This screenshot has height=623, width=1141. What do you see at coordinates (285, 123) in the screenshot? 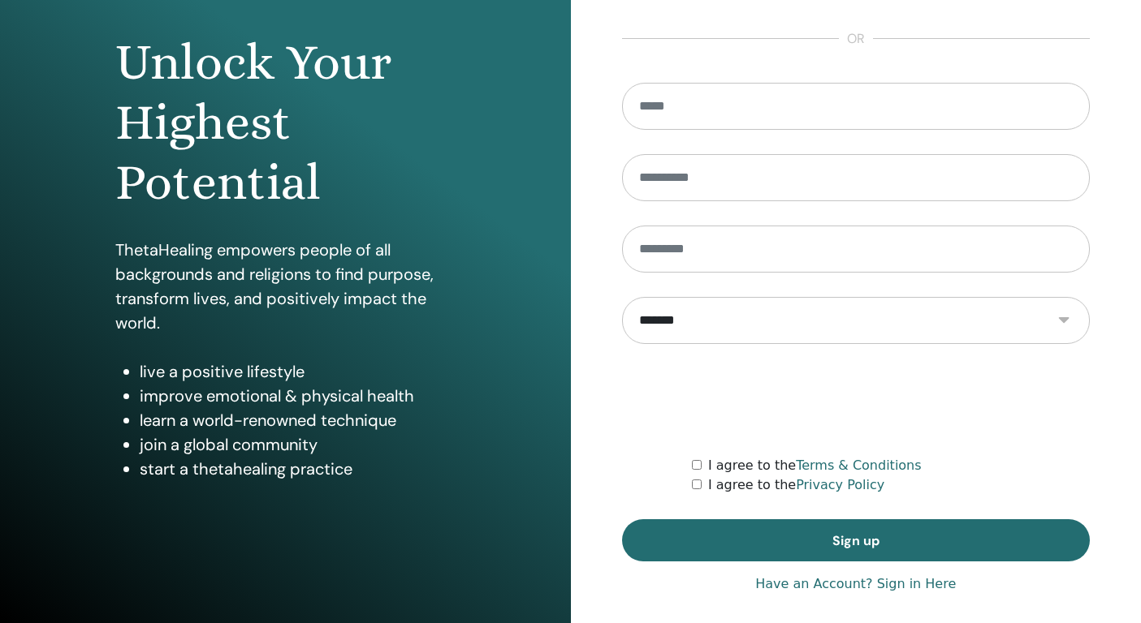
I see `h1: Unlock Your Highest Potential` at bounding box center [285, 123].